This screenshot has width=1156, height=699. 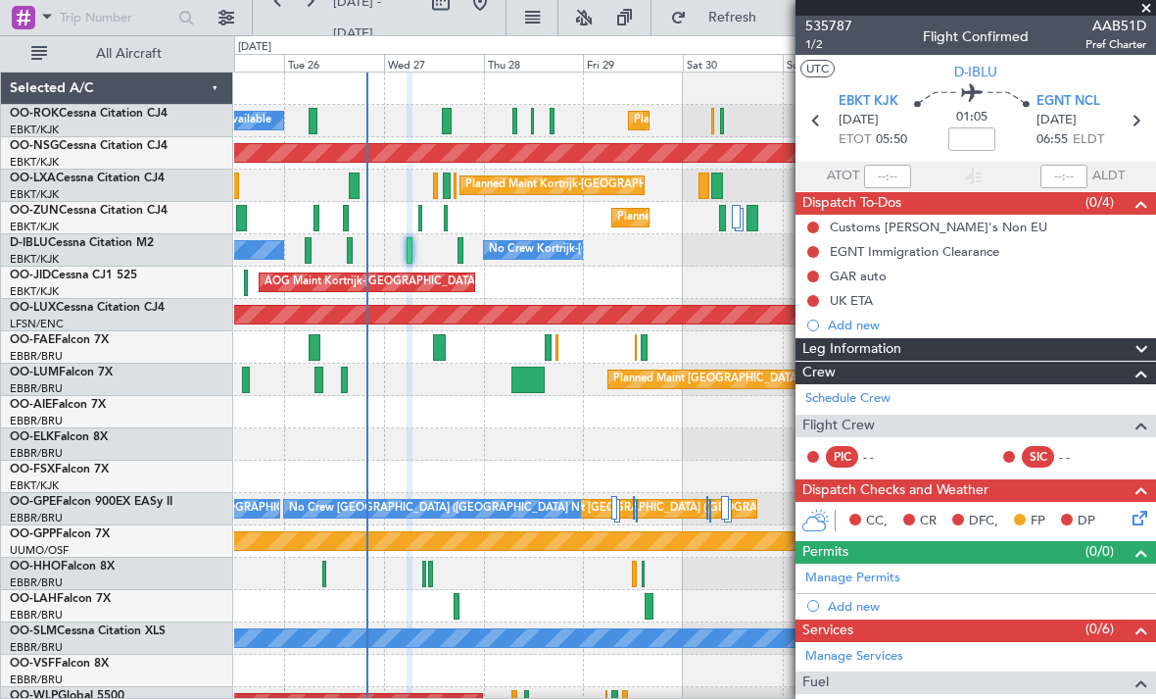 What do you see at coordinates (61, 372) in the screenshot?
I see `a: OO-LUMFalcon 7X` at bounding box center [61, 372].